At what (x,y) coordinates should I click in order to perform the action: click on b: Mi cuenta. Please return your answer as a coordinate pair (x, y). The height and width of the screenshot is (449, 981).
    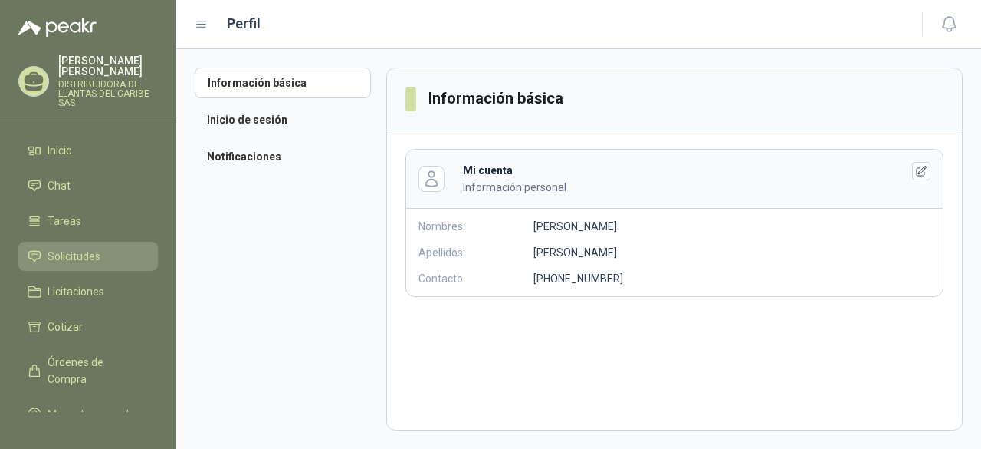
    Looking at the image, I should click on (488, 170).